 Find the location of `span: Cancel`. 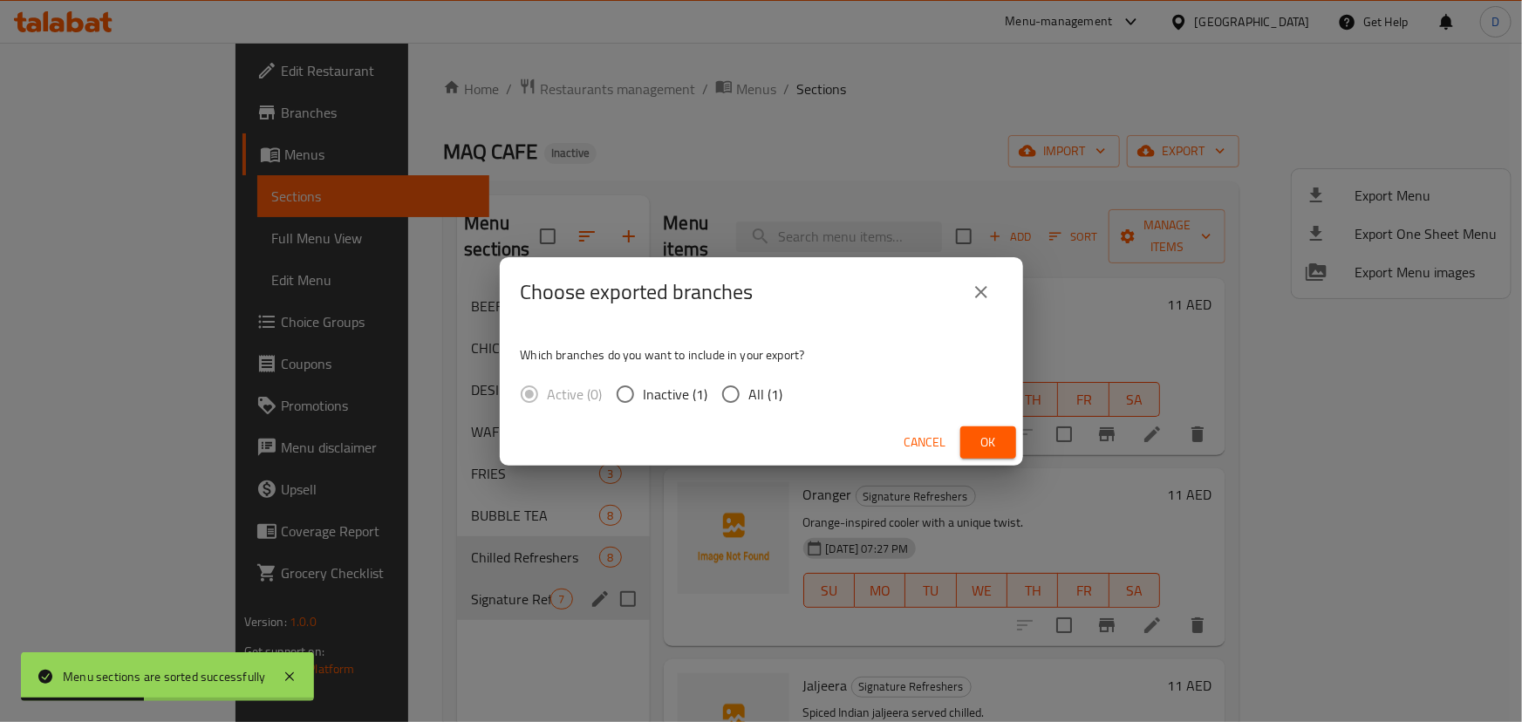

span: Cancel is located at coordinates (925, 442).